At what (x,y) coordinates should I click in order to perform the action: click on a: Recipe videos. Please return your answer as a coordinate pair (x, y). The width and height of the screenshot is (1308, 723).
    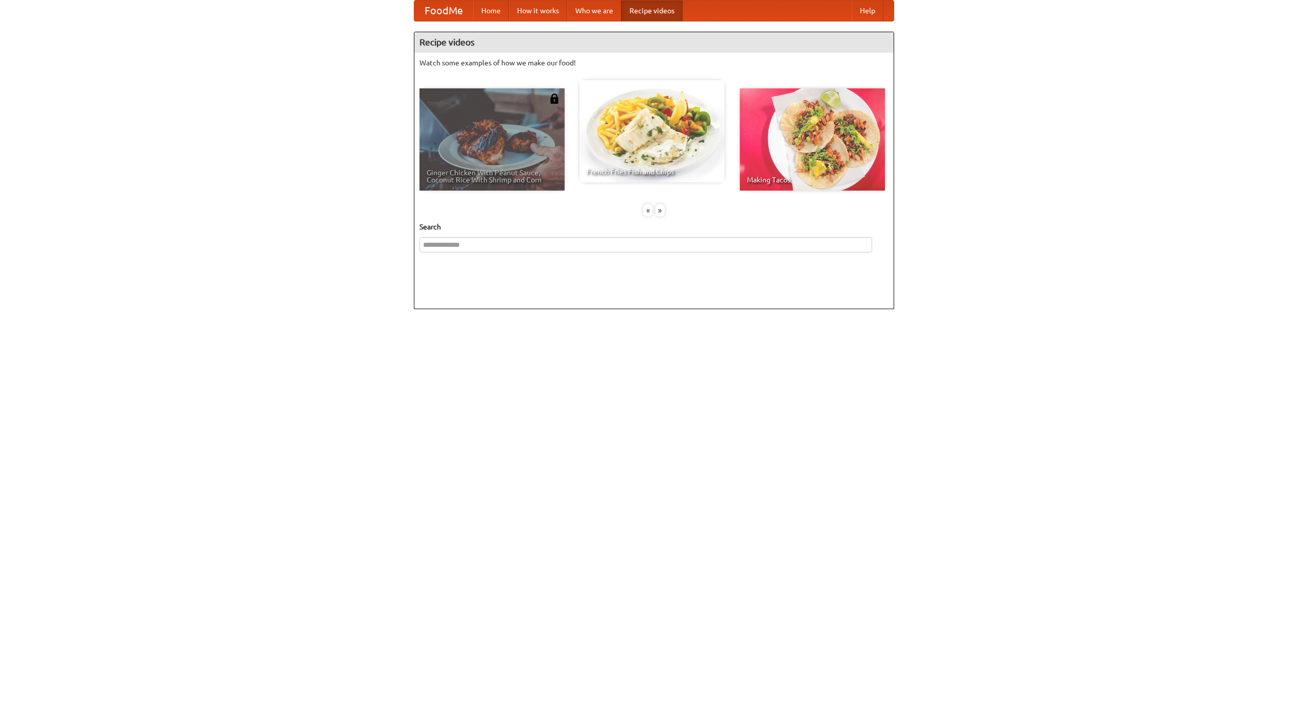
    Looking at the image, I should click on (652, 11).